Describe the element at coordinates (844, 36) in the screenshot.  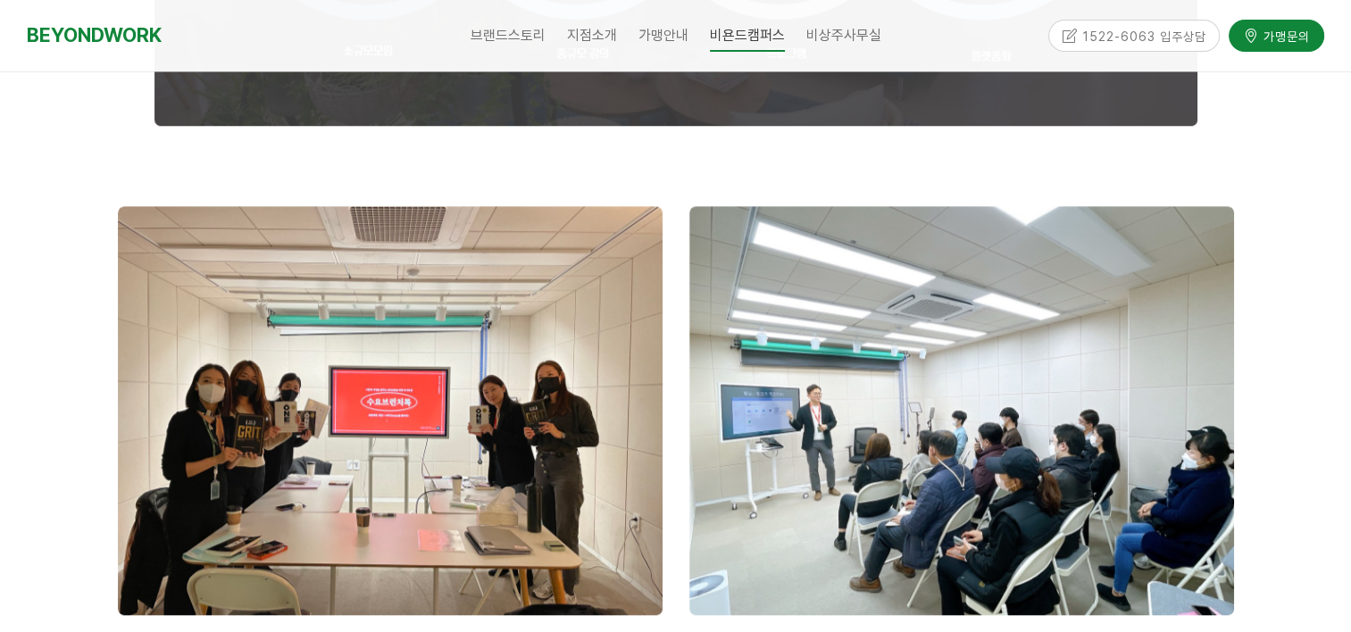
I see `a: 비상주사무실` at that location.